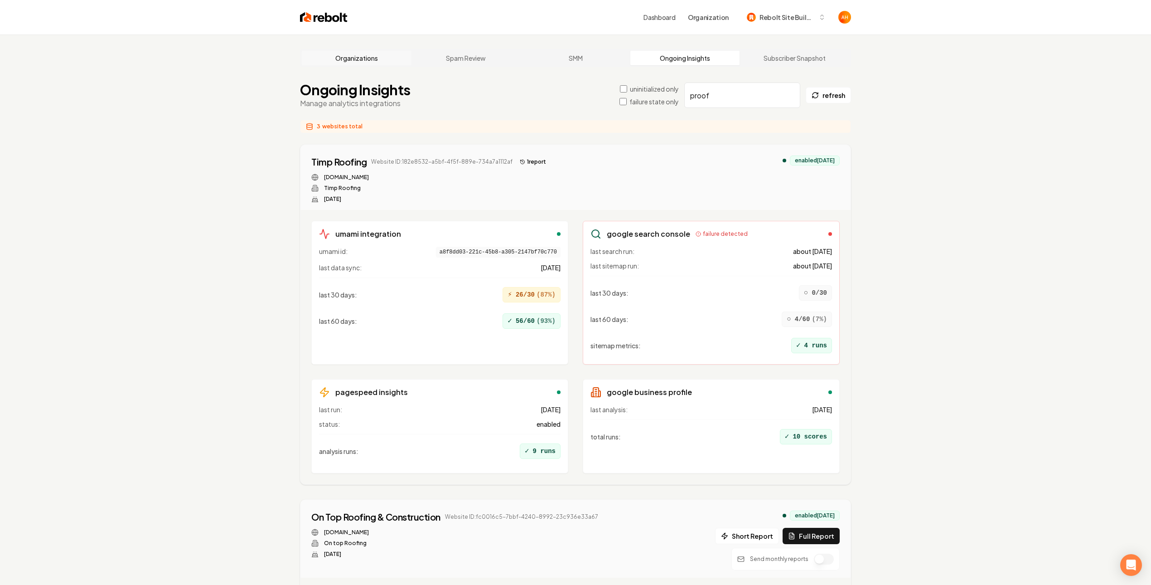 Image resolution: width=1151 pixels, height=585 pixels. What do you see at coordinates (609, 409) in the screenshot?
I see `span: last analysis:` at bounding box center [609, 409].